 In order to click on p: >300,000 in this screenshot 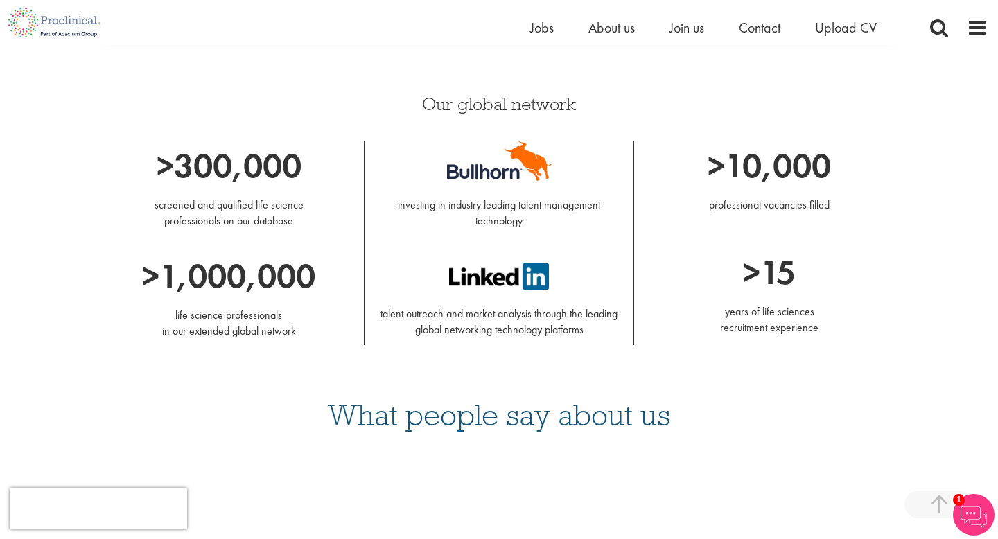, I will do `click(229, 166)`.